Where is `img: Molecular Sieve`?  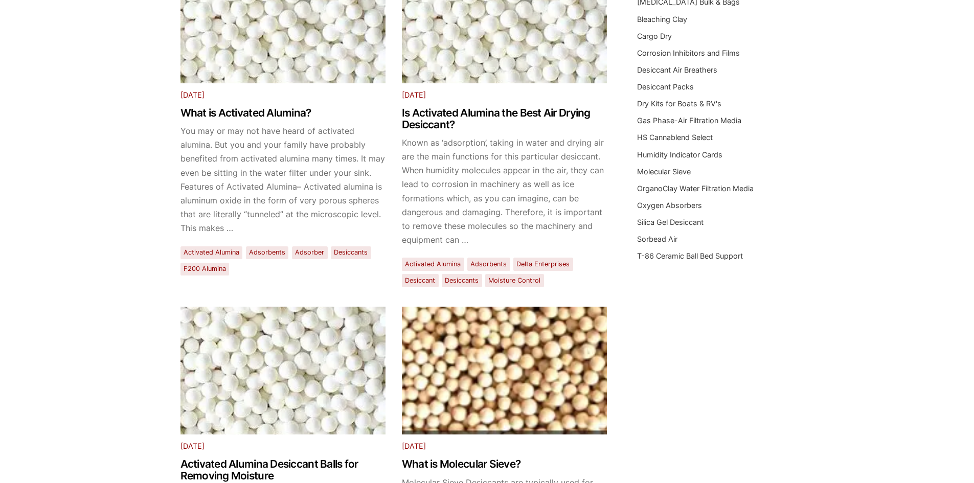 img: Molecular Sieve is located at coordinates (504, 371).